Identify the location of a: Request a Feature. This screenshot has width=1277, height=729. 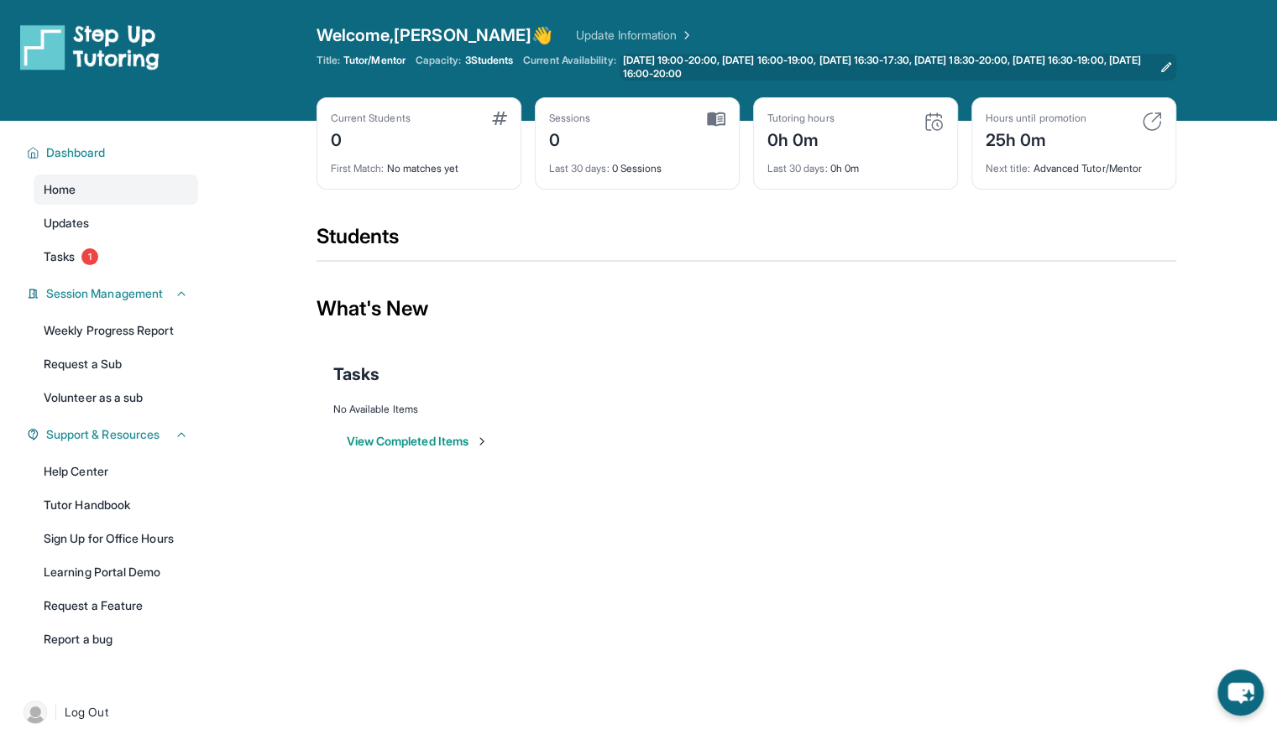
(116, 606).